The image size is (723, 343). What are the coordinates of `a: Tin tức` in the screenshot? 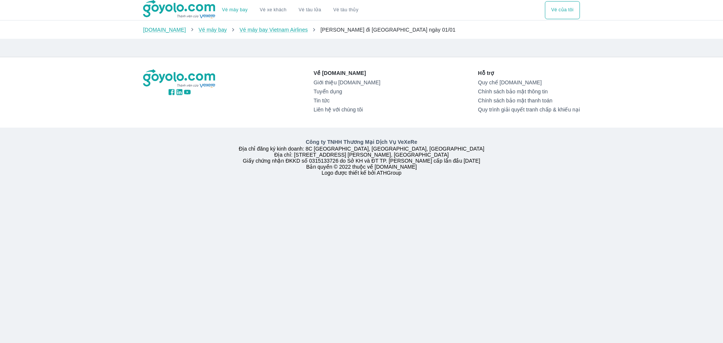 It's located at (347, 100).